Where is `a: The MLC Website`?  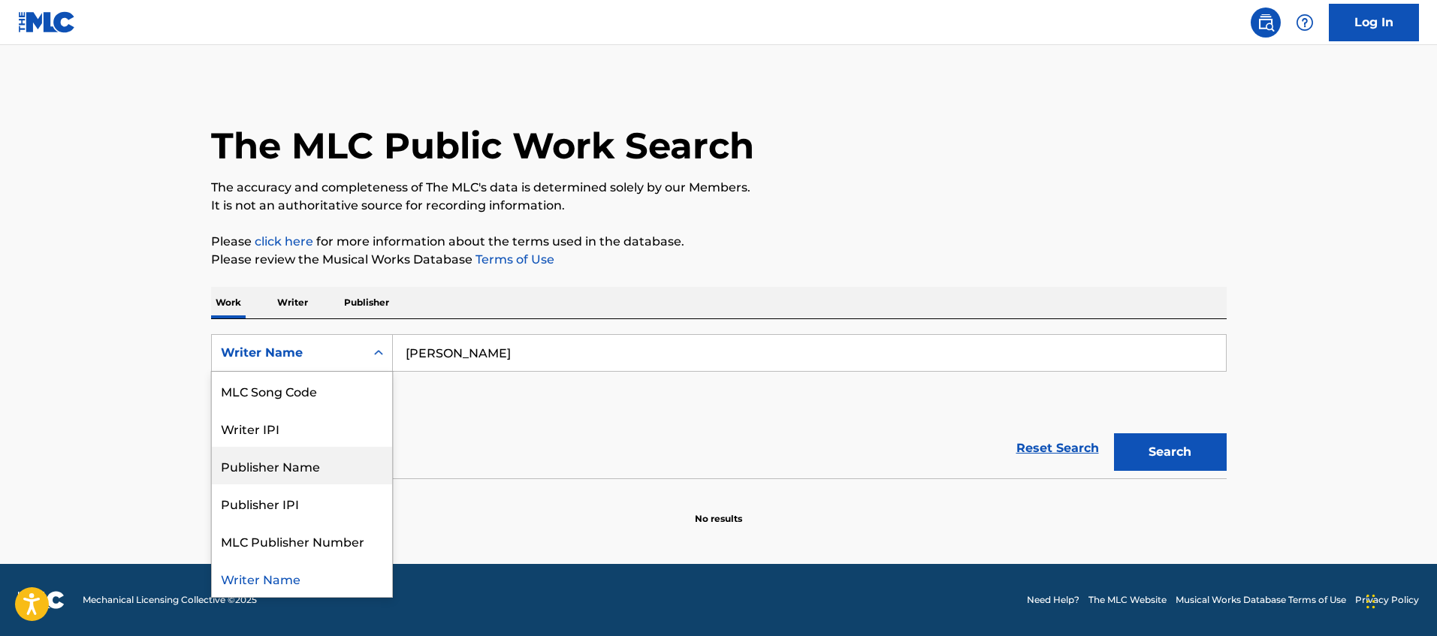
a: The MLC Website is located at coordinates (1128, 600).